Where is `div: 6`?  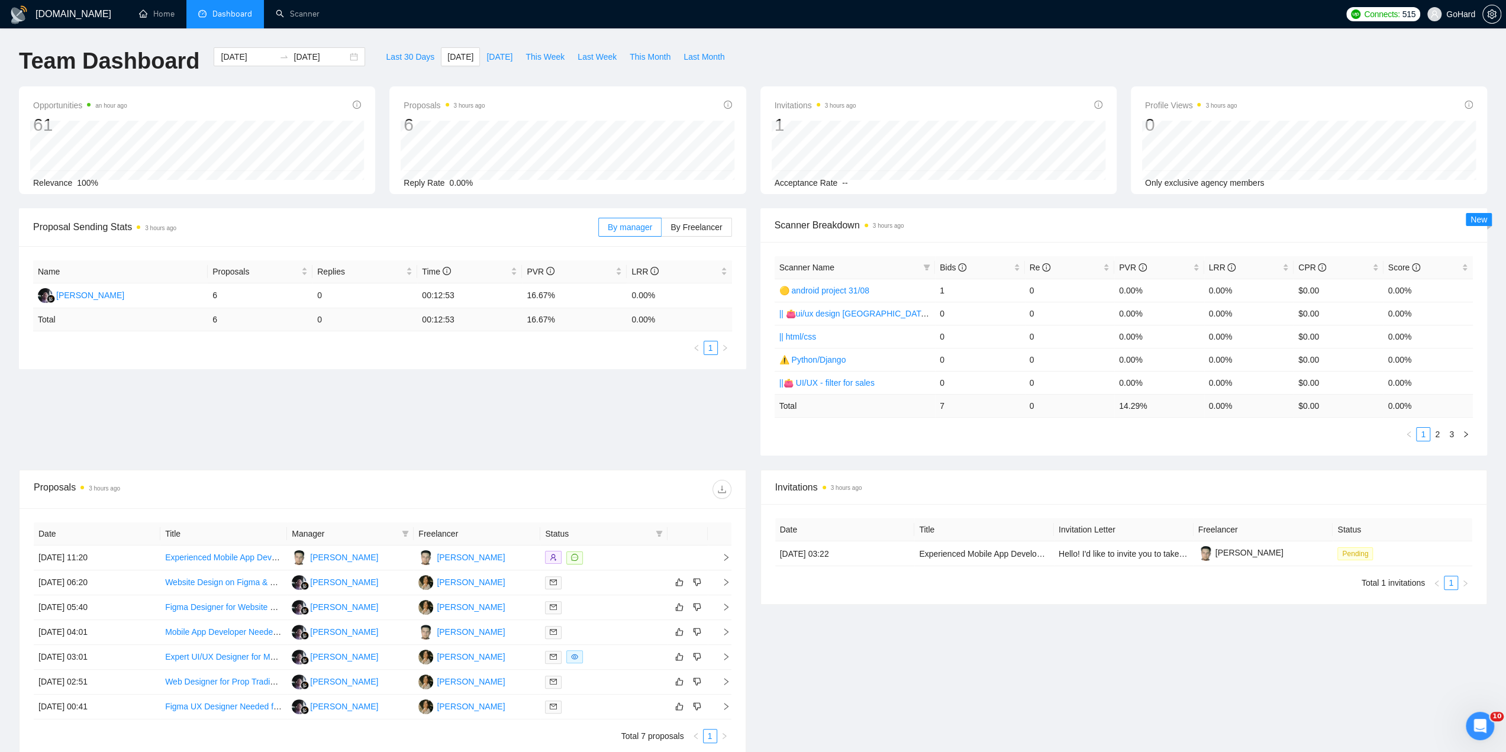 div: 6 is located at coordinates (444, 125).